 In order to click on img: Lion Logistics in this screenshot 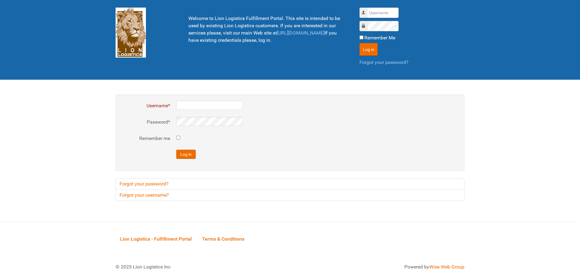, I will do `click(131, 32)`.